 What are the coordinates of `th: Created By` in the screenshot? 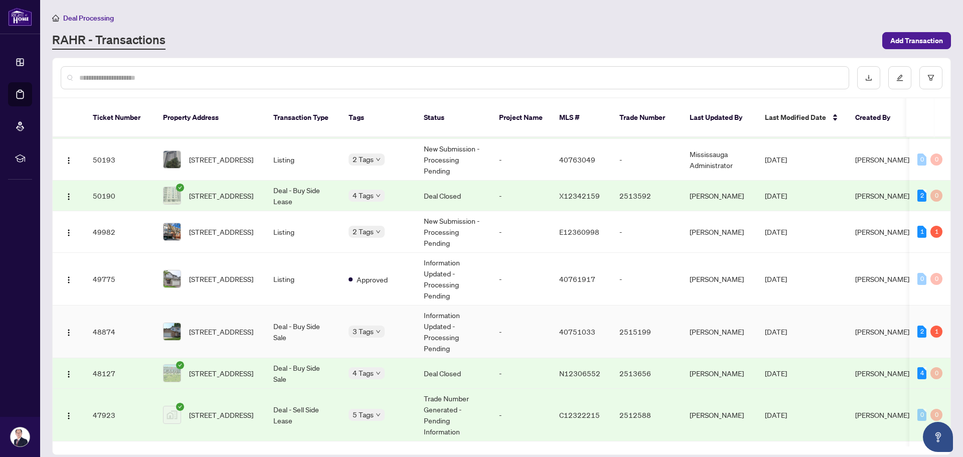 It's located at (878, 118).